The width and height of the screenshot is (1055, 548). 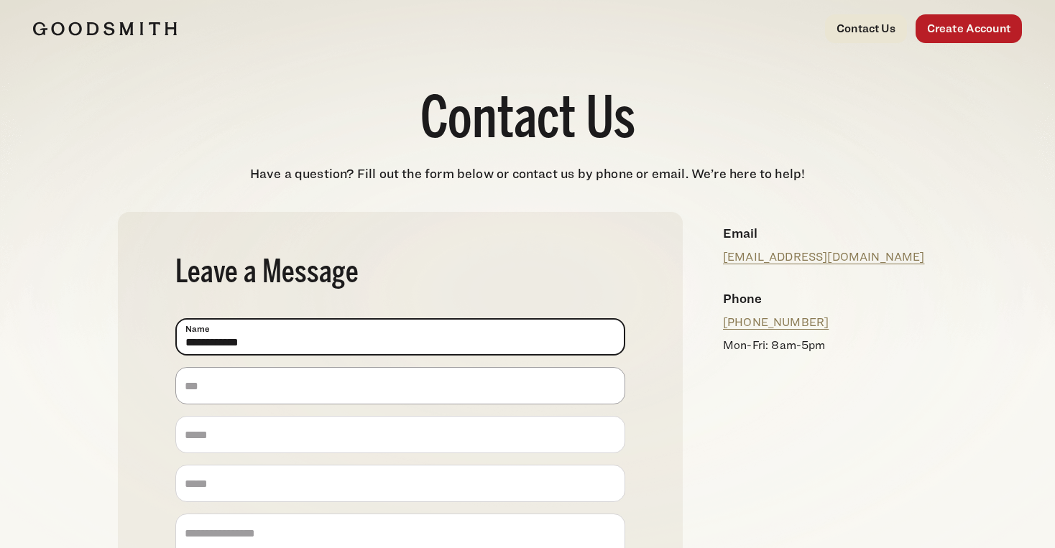 What do you see at coordinates (824, 298) in the screenshot?
I see `h4: Phone` at bounding box center [824, 298].